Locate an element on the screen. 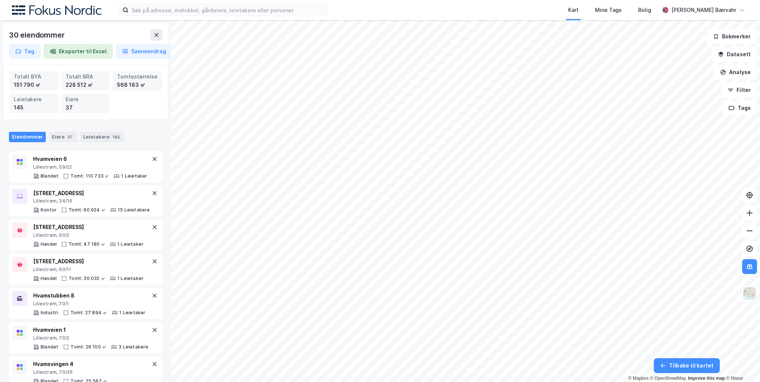  div: 151 790 ㎡ is located at coordinates (34, 85).